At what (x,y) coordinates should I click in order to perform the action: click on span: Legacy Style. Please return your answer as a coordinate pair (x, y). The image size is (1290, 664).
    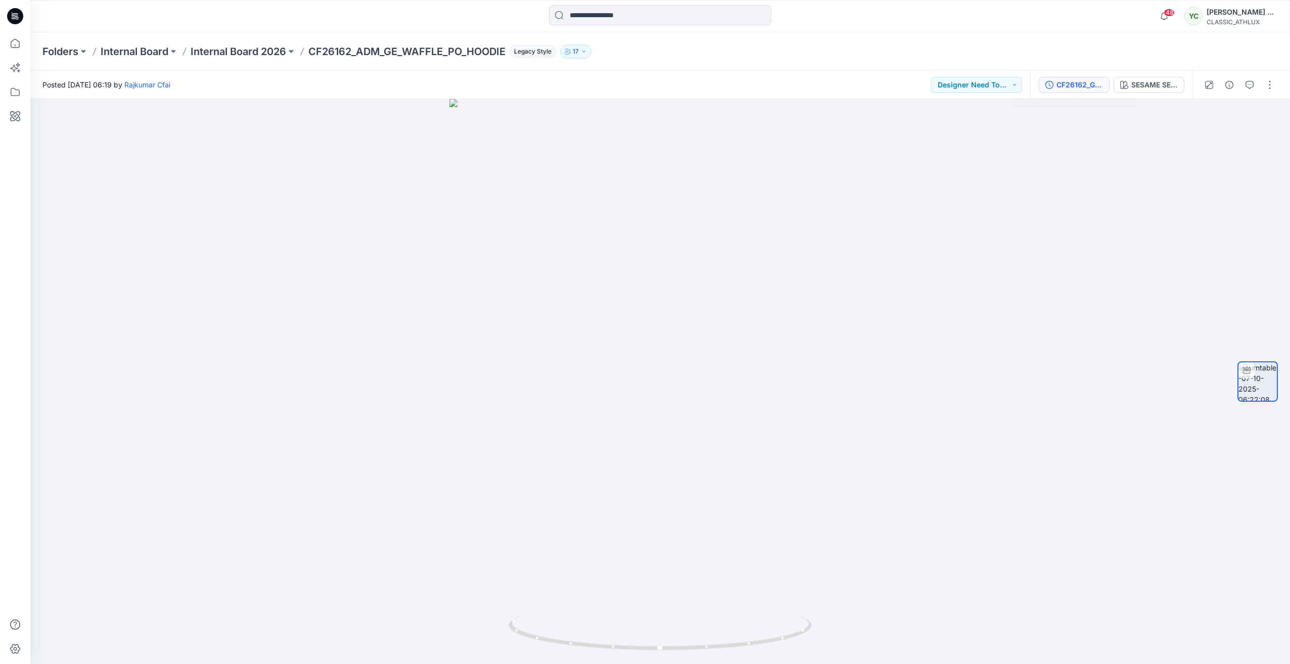
    Looking at the image, I should click on (533, 52).